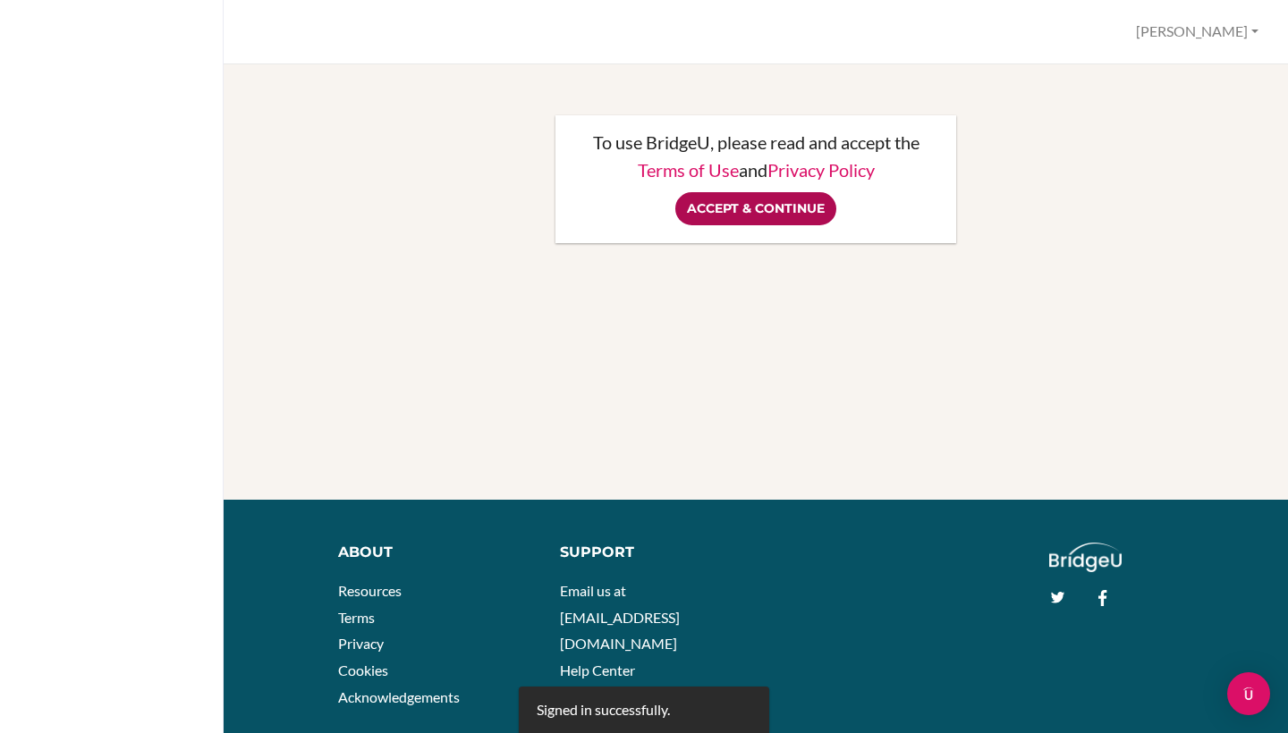 The width and height of the screenshot is (1288, 733). Describe the element at coordinates (360, 643) in the screenshot. I see `a: Privacy` at that location.